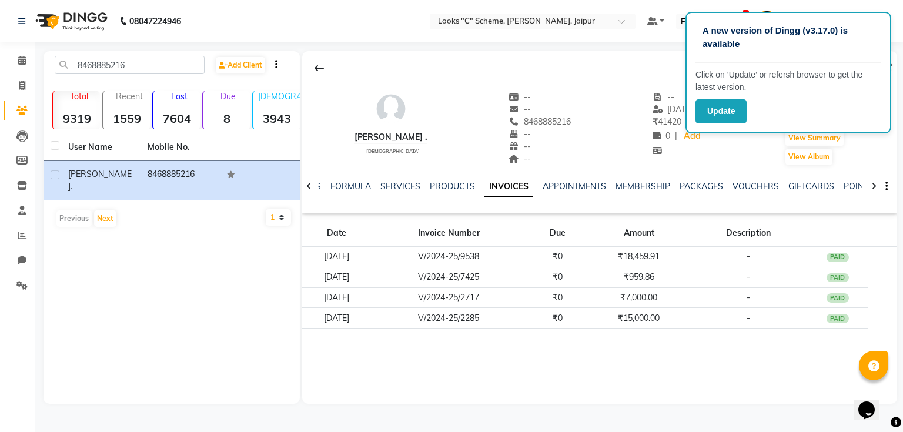 This screenshot has height=432, width=903. Describe the element at coordinates (692, 136) in the screenshot. I see `a: Add` at that location.